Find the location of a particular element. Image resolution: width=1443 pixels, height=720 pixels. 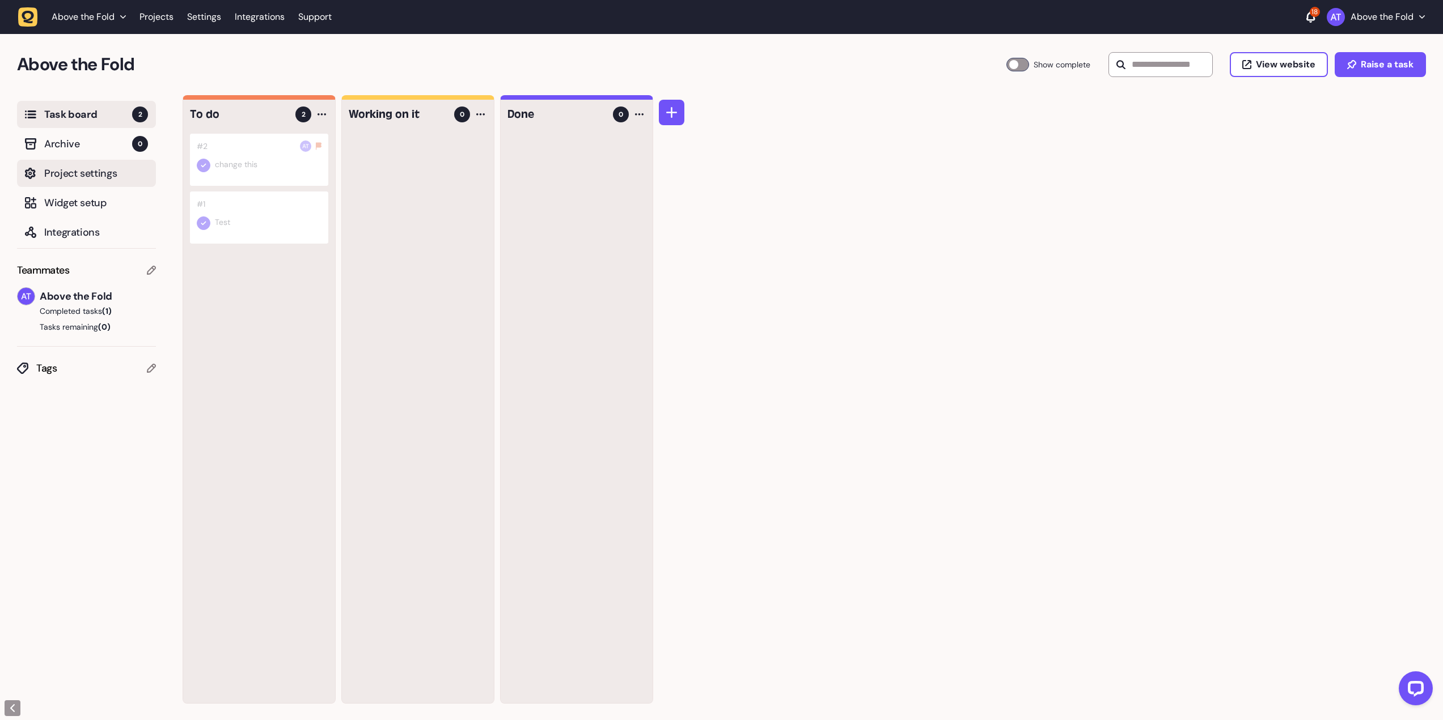

button: View website is located at coordinates (1278, 65).